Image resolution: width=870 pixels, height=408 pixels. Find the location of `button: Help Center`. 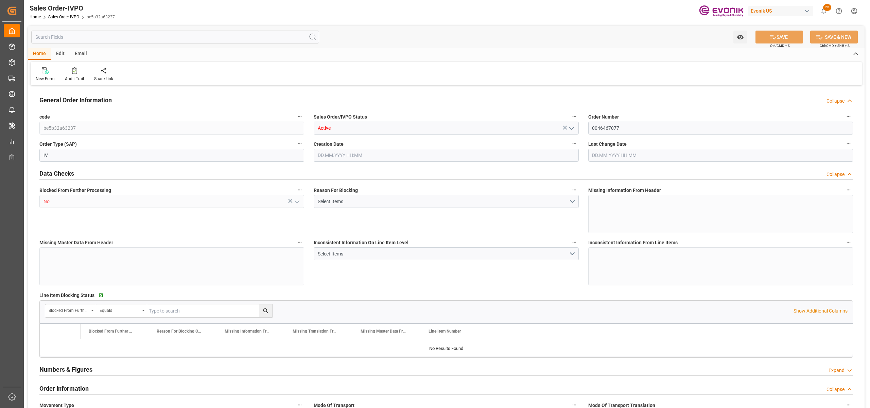

button: Help Center is located at coordinates (839, 11).